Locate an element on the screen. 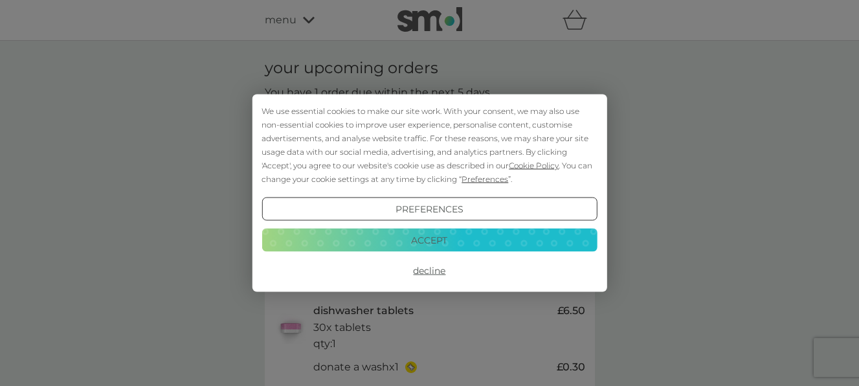 This screenshot has width=859, height=386. div: We use essential cookies to make our site work. With your consent, we may also use non-essential ... is located at coordinates (429, 145).